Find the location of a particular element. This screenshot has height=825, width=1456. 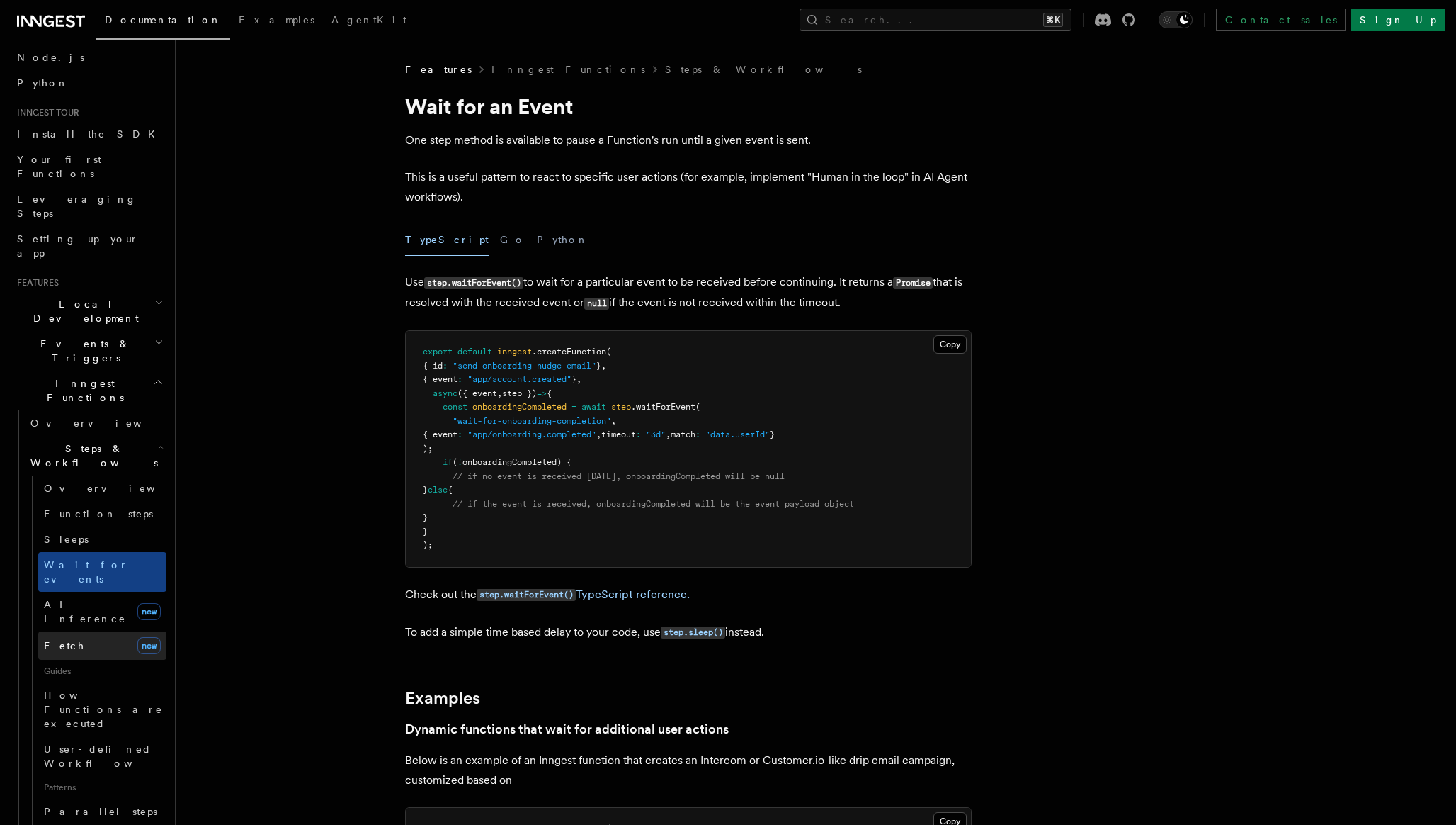

a: Python is located at coordinates (89, 83).